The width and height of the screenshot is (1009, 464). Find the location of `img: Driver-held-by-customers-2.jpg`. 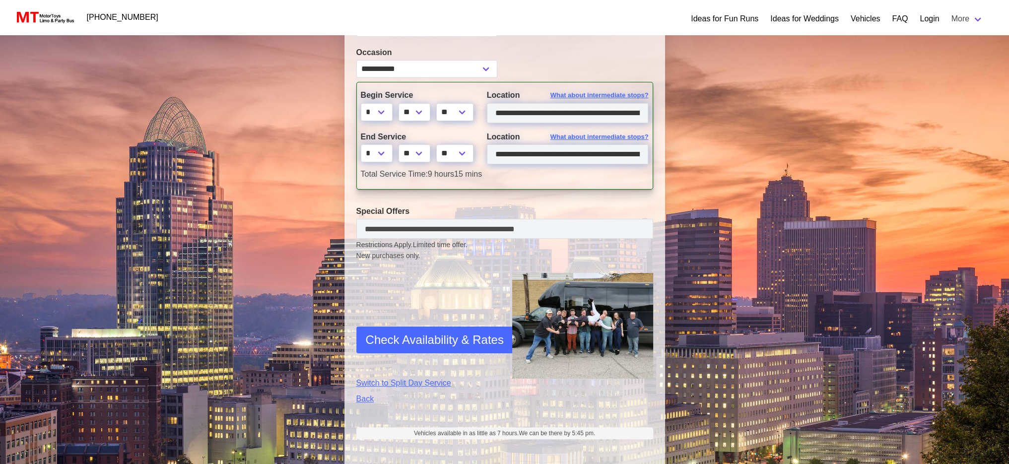

img: Driver-held-by-customers-2.jpg is located at coordinates (583, 326).